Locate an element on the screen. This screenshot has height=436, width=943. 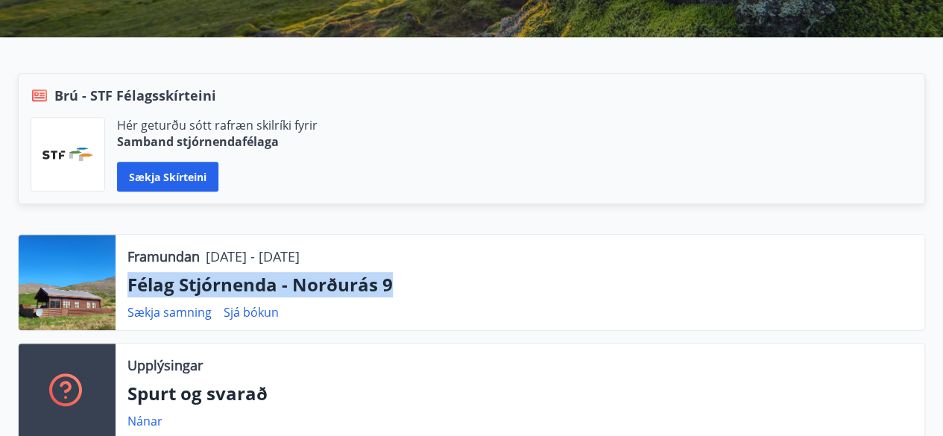
p: Samband stjórnendafélaga is located at coordinates (217, 142).